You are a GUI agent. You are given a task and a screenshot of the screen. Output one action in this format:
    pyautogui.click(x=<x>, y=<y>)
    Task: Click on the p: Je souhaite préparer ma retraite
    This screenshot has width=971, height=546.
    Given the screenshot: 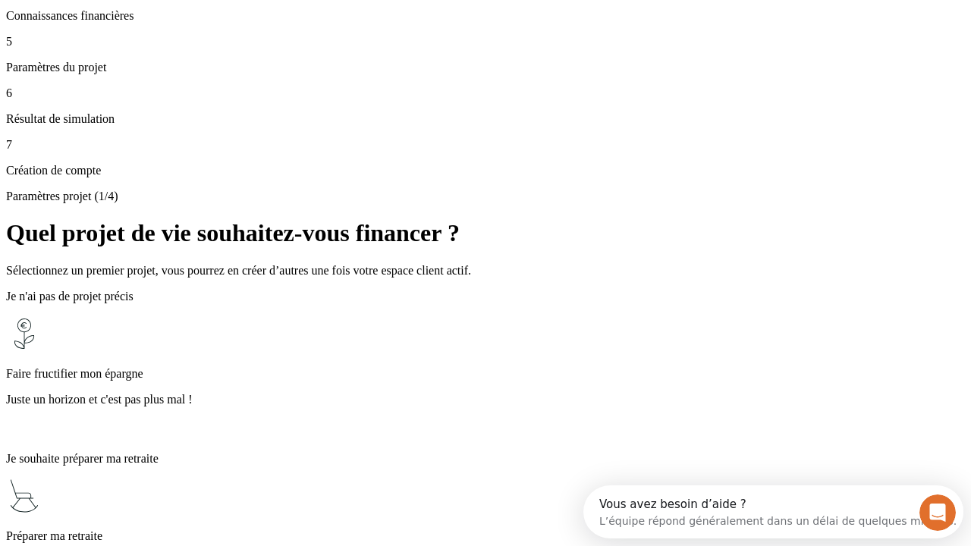 What is the action you would take?
    pyautogui.click(x=486, y=459)
    